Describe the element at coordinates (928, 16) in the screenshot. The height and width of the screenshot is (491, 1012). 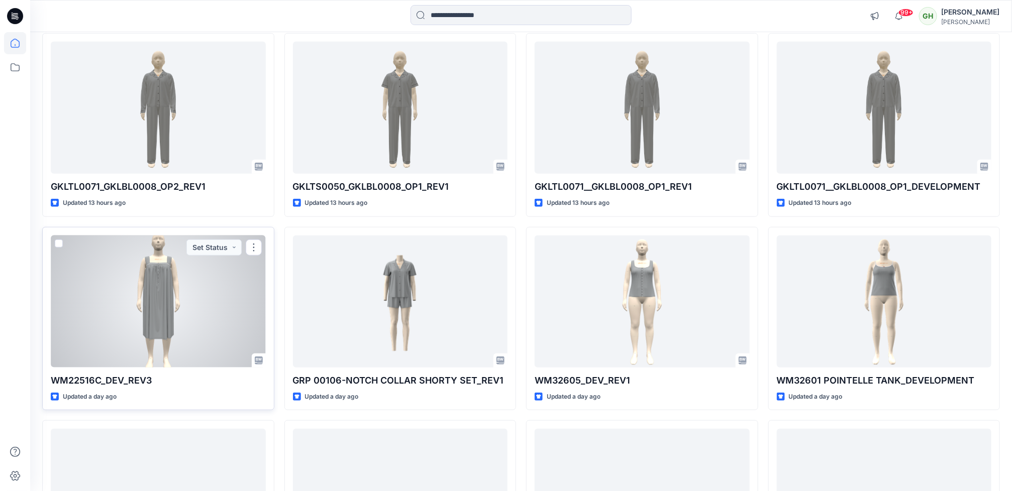
I see `div: GH` at that location.